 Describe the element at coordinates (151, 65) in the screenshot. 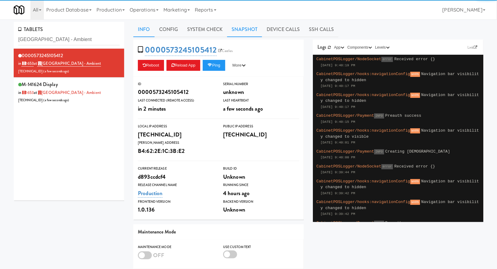

I see `button: Reboot` at that location.